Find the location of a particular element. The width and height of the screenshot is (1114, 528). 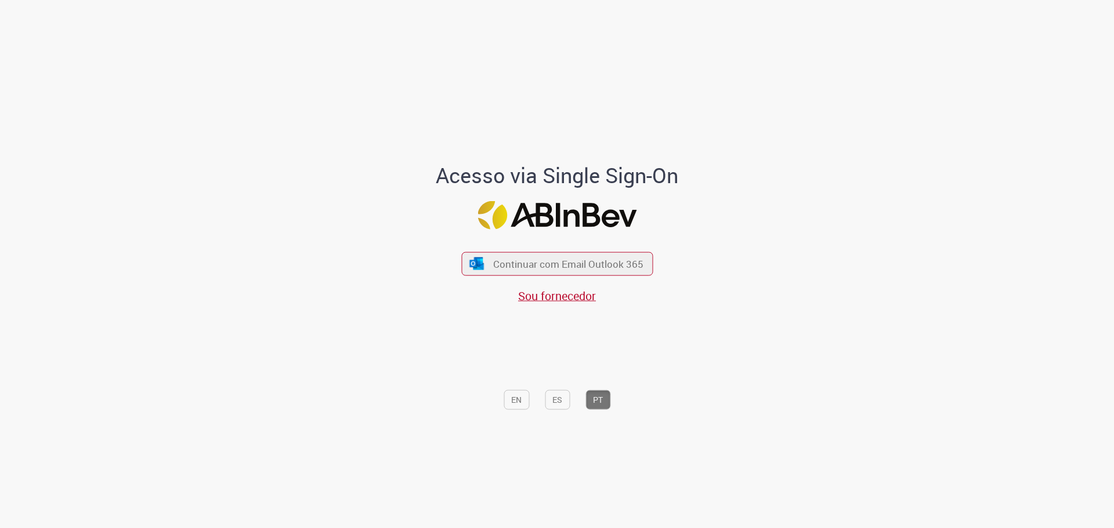

img: ícone Azure/Microsoft 360 is located at coordinates (477, 263).